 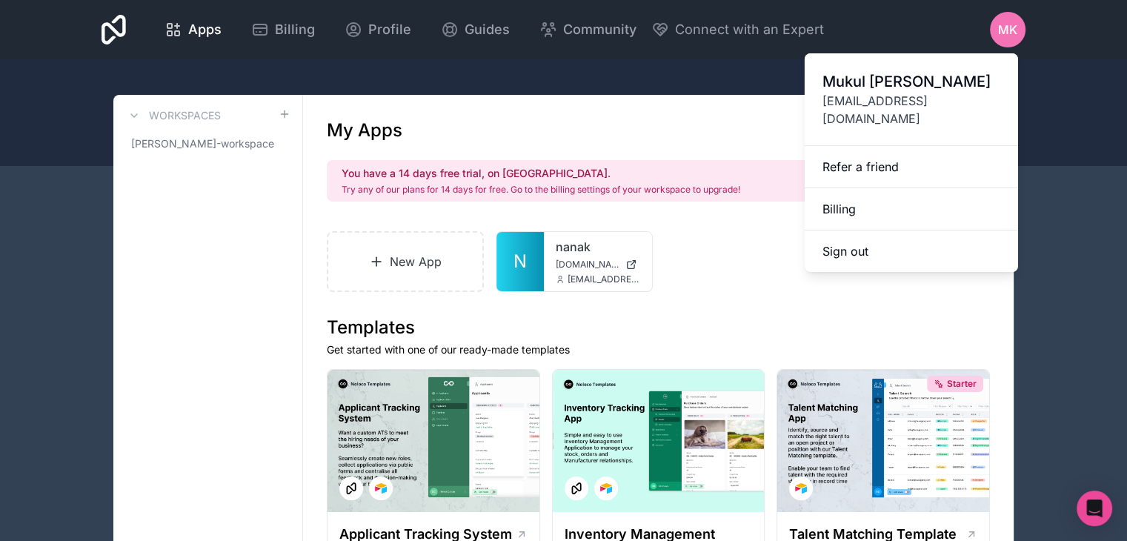 What do you see at coordinates (1094, 508) in the screenshot?
I see `div: Open Intercom Messenger` at bounding box center [1094, 508].